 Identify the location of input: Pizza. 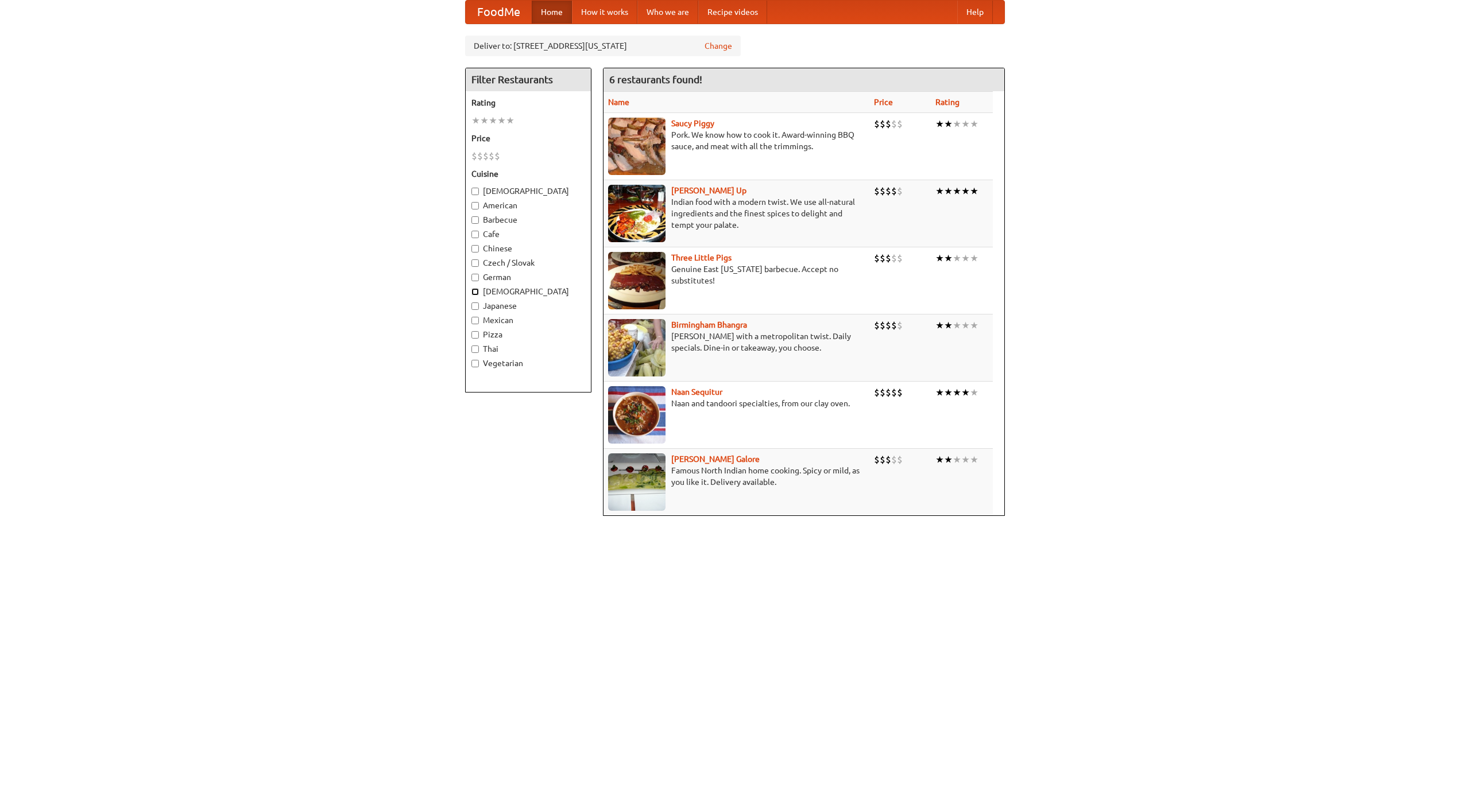
(475, 334).